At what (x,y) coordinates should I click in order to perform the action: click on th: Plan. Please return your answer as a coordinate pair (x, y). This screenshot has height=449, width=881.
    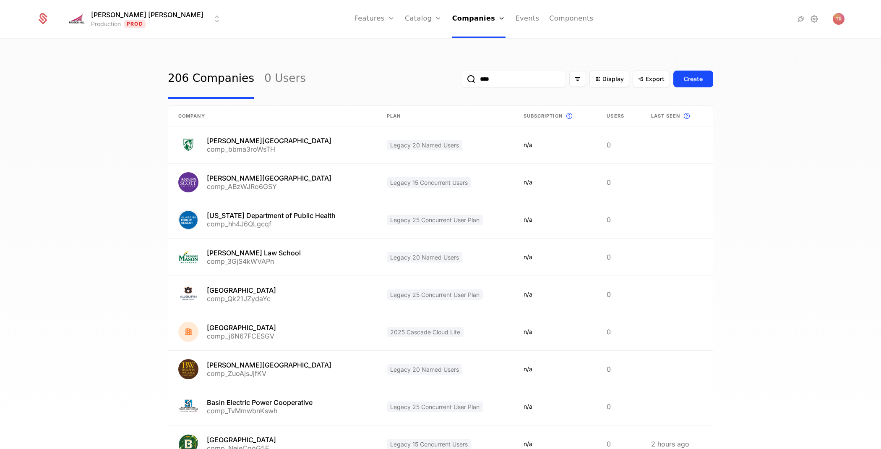
    Looking at the image, I should click on (445, 116).